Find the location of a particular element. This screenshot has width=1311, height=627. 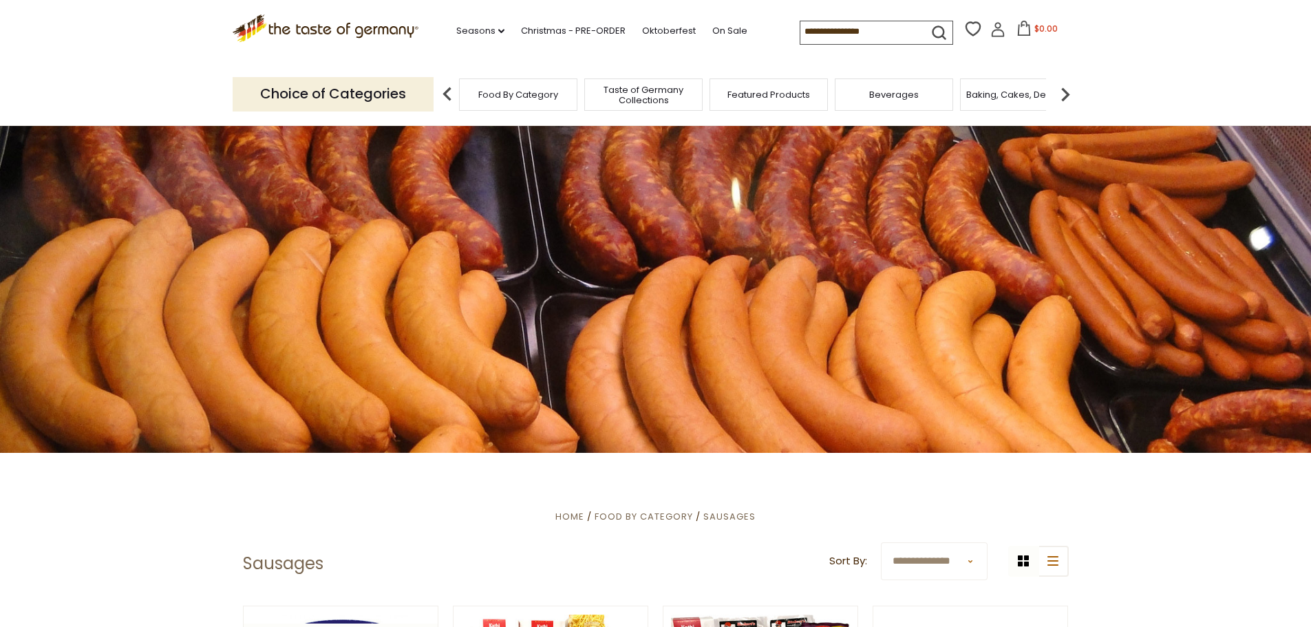

a: Beverages is located at coordinates (894, 94).